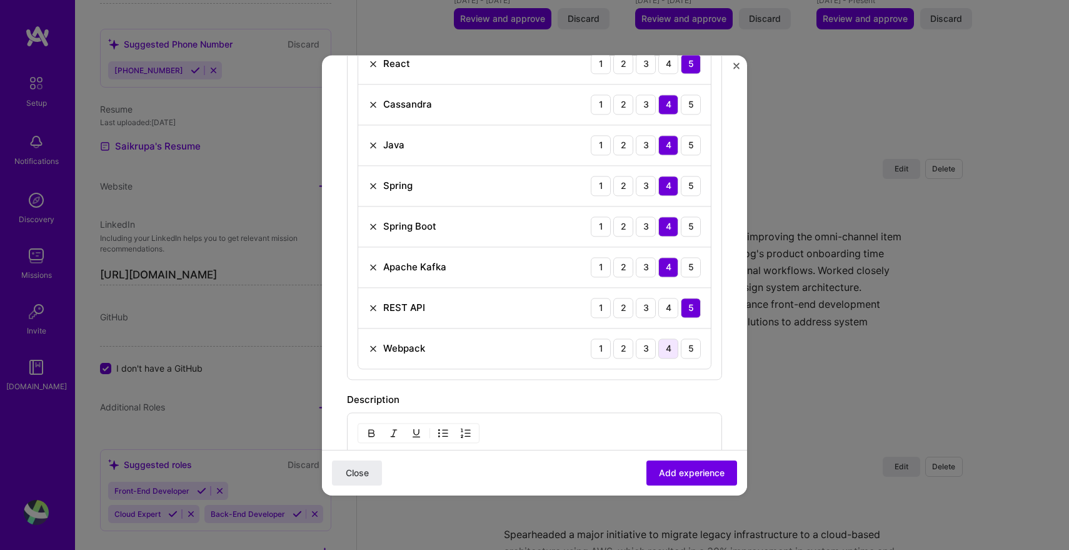 The height and width of the screenshot is (550, 1069). I want to click on div: Spring Boot, so click(410, 226).